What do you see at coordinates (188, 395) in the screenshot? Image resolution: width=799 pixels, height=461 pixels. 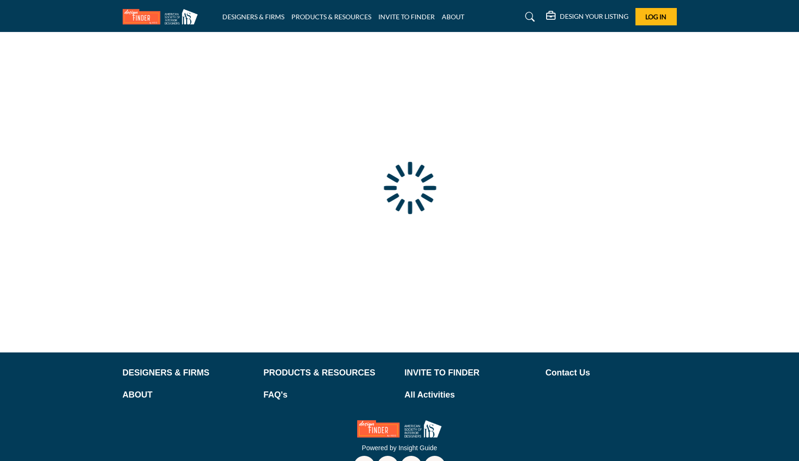 I see `p: ABOUT` at bounding box center [188, 395].